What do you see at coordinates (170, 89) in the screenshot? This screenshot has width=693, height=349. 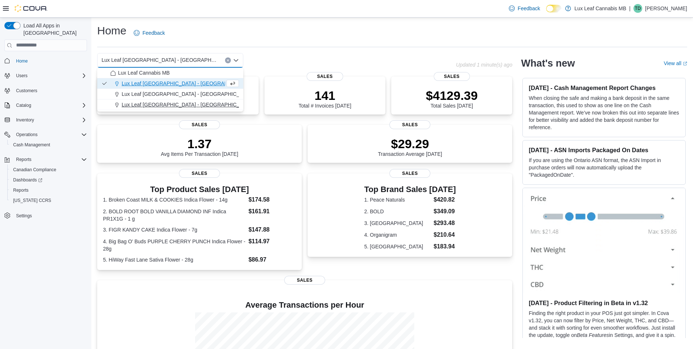 I see `div: Choose from the following options` at bounding box center [170, 89].